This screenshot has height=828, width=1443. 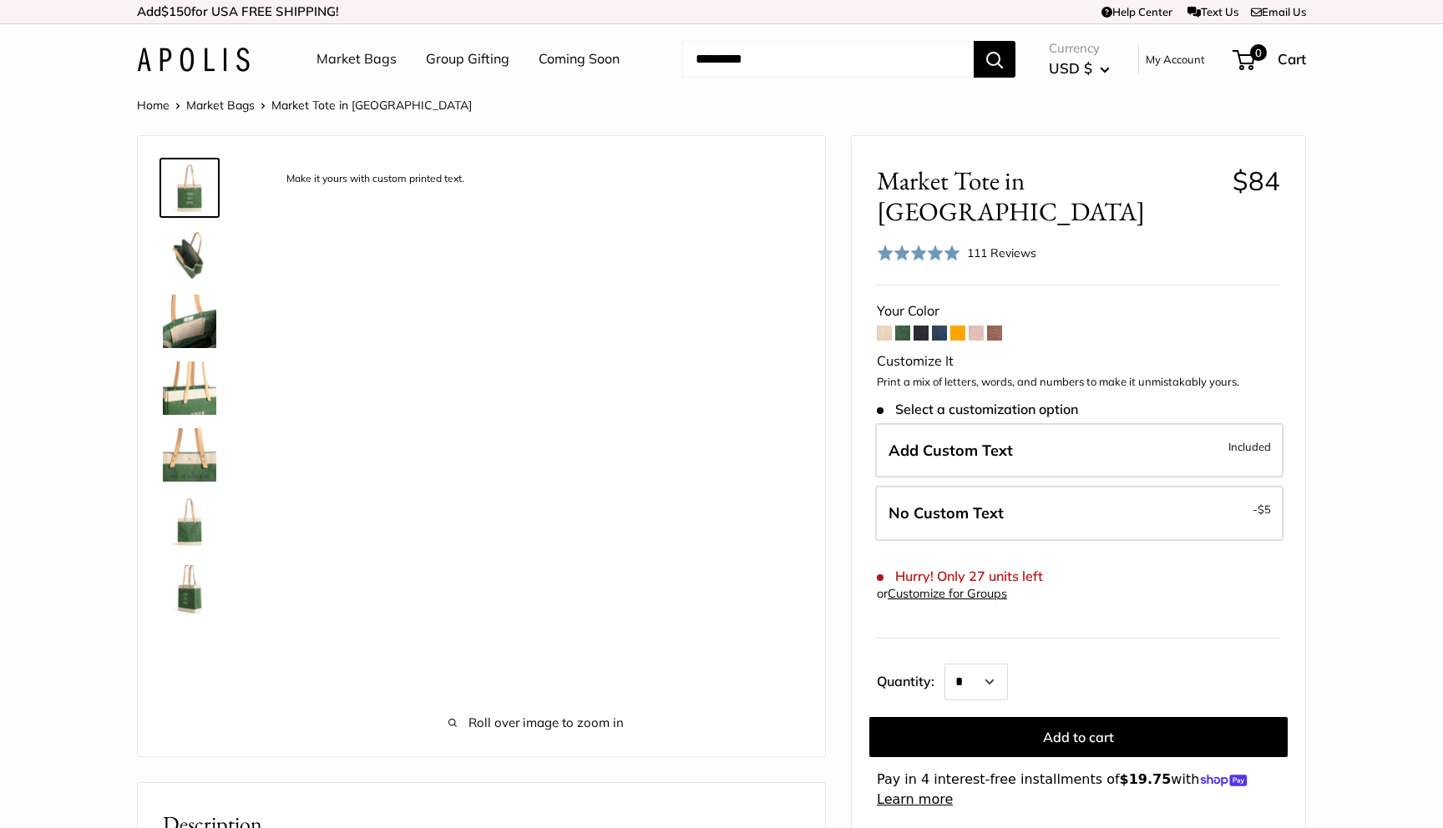 I want to click on input: Search..., so click(x=827, y=59).